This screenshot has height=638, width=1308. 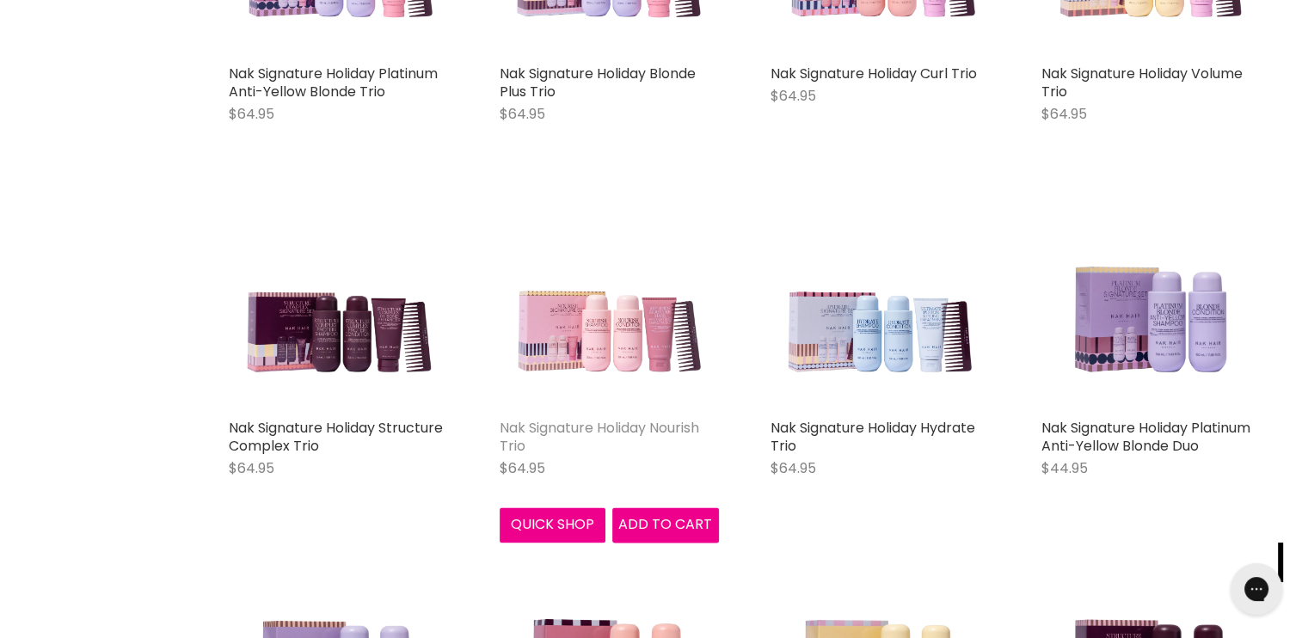 What do you see at coordinates (665, 524) in the screenshot?
I see `button: Add to cart` at bounding box center [665, 524].